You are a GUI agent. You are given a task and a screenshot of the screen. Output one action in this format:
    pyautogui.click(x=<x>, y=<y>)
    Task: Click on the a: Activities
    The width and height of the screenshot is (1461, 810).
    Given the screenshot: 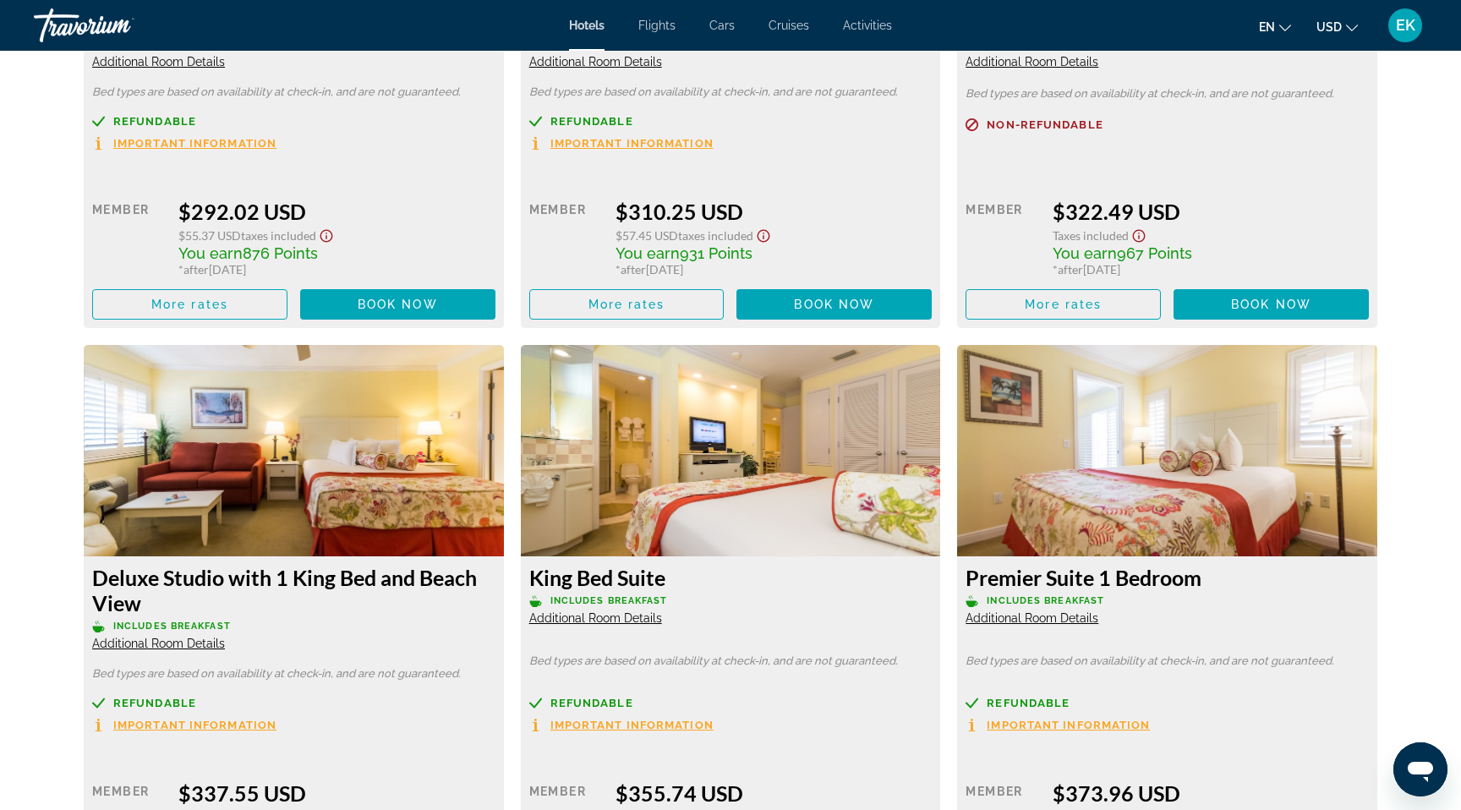 What is the action you would take?
    pyautogui.click(x=867, y=25)
    